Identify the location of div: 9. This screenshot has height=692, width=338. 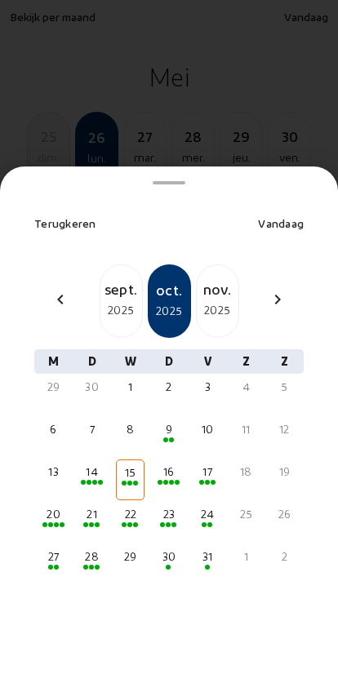
(168, 429).